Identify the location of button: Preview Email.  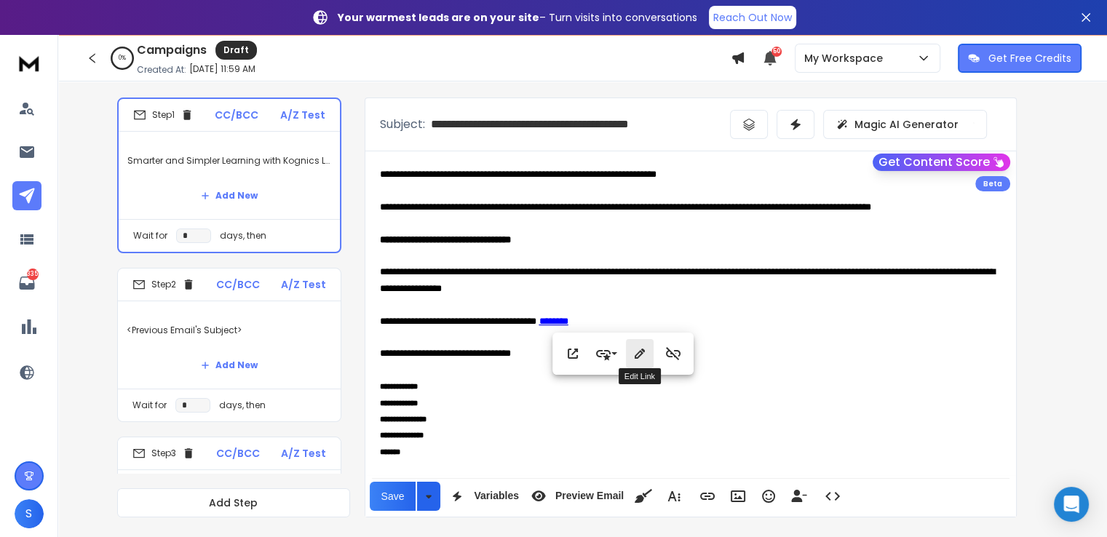
(576, 496).